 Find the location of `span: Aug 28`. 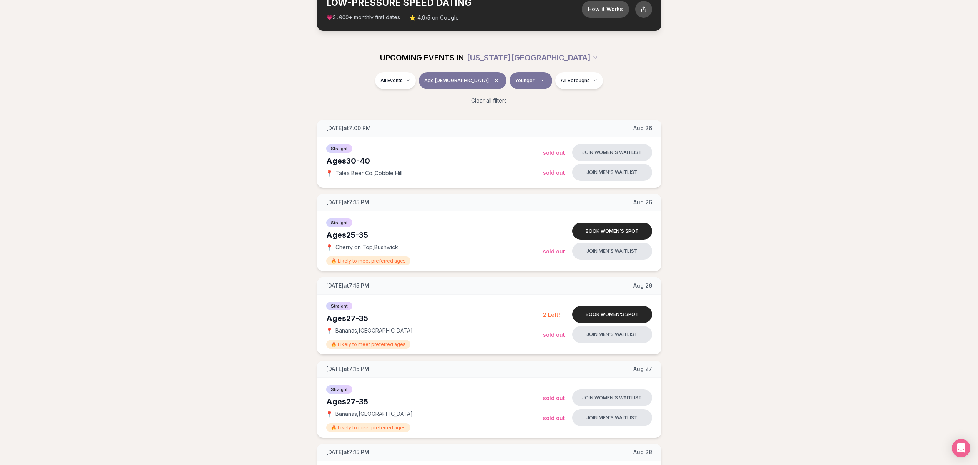

span: Aug 28 is located at coordinates (642, 452).